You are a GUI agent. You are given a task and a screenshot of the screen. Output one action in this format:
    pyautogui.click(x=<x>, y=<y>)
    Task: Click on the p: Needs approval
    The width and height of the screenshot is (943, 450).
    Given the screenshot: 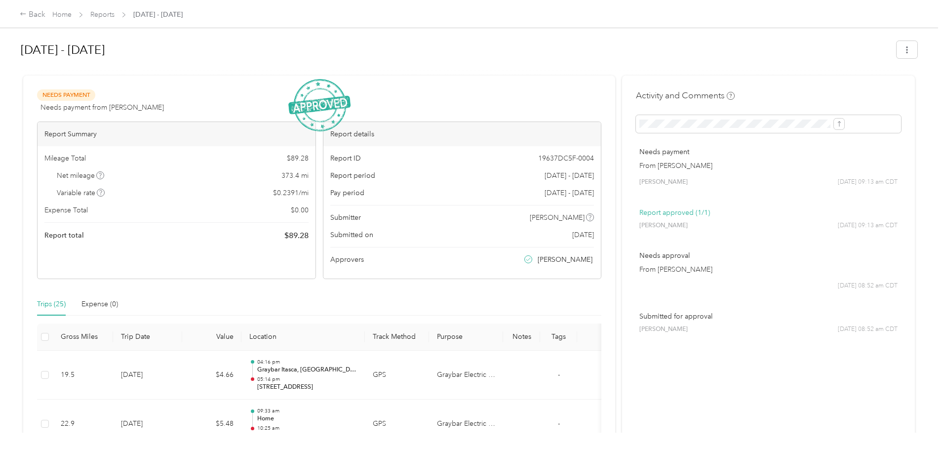 What is the action you would take?
    pyautogui.click(x=768, y=255)
    